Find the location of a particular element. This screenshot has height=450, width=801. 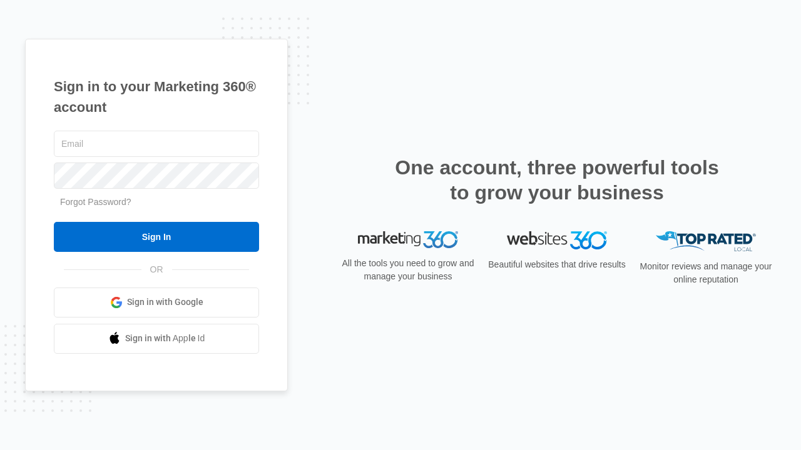

p: All the tools you need to grow and manage your business is located at coordinates (408, 270).